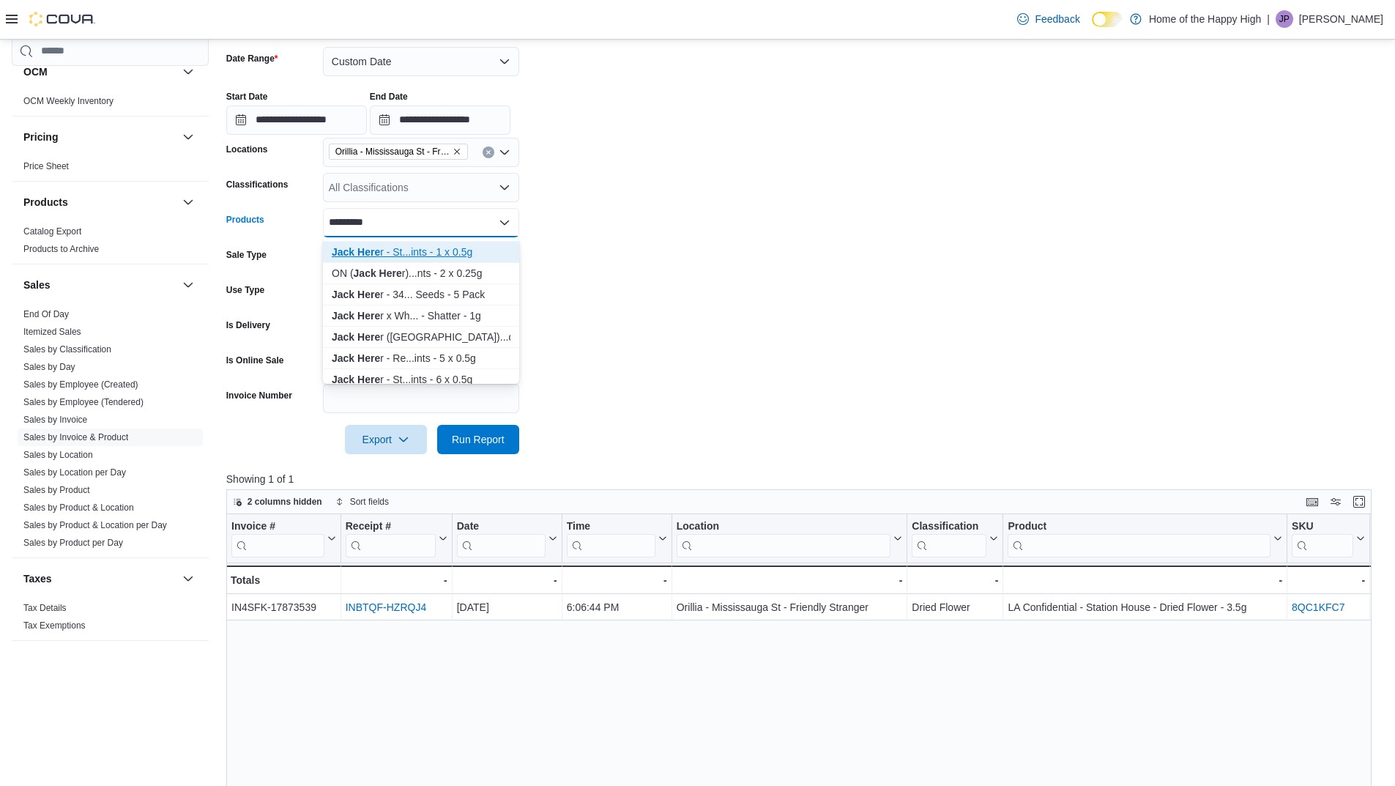 This screenshot has width=1395, height=786. What do you see at coordinates (421, 379) in the screenshot?
I see `div: r - St...ints - 6 x 0.5g` at bounding box center [421, 379].